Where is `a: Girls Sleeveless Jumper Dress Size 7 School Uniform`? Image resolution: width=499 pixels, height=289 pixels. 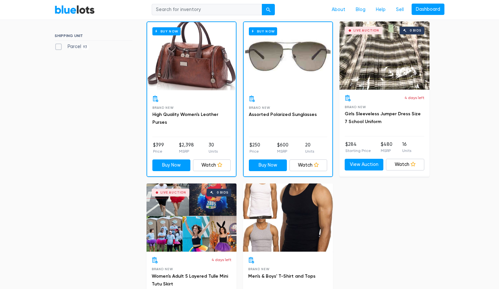 a: Girls Sleeveless Jumper Dress Size 7 School Uniform is located at coordinates (382, 118).